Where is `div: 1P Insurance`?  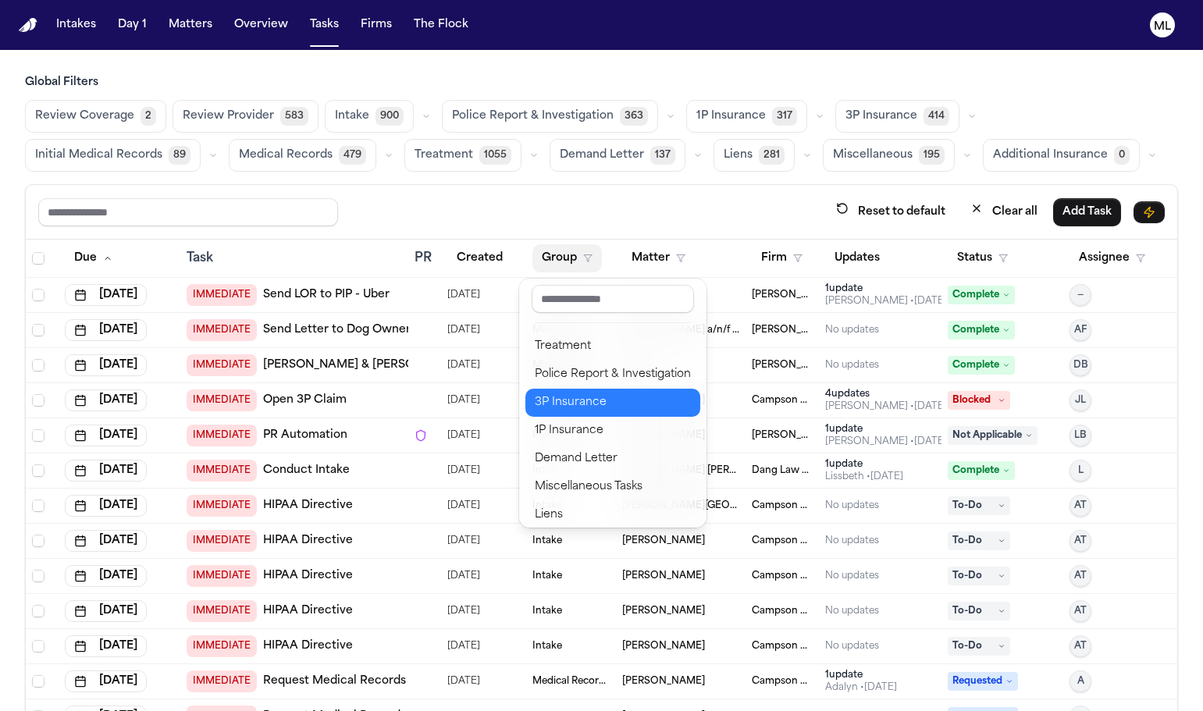 div: 1P Insurance is located at coordinates (613, 431).